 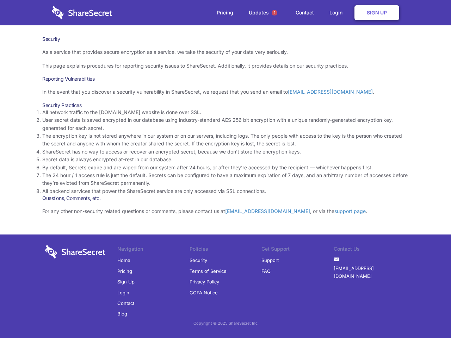 I want to click on li: Get Support, so click(x=297, y=250).